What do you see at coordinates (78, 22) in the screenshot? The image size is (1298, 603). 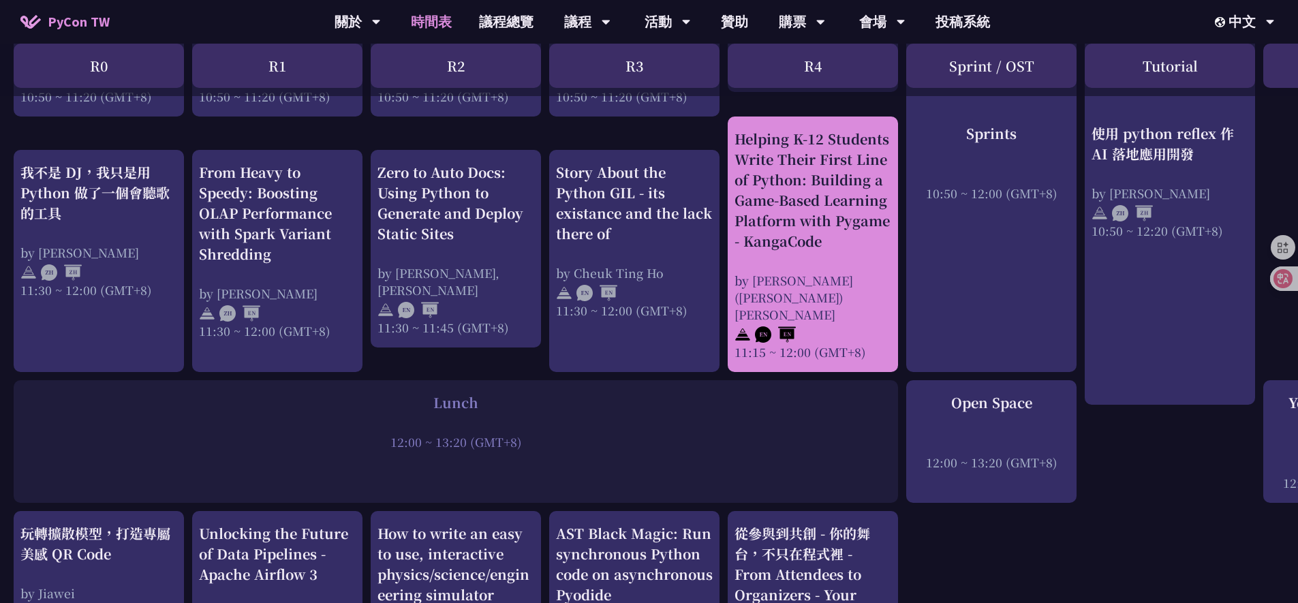 I see `span: PyCon TW` at bounding box center [78, 22].